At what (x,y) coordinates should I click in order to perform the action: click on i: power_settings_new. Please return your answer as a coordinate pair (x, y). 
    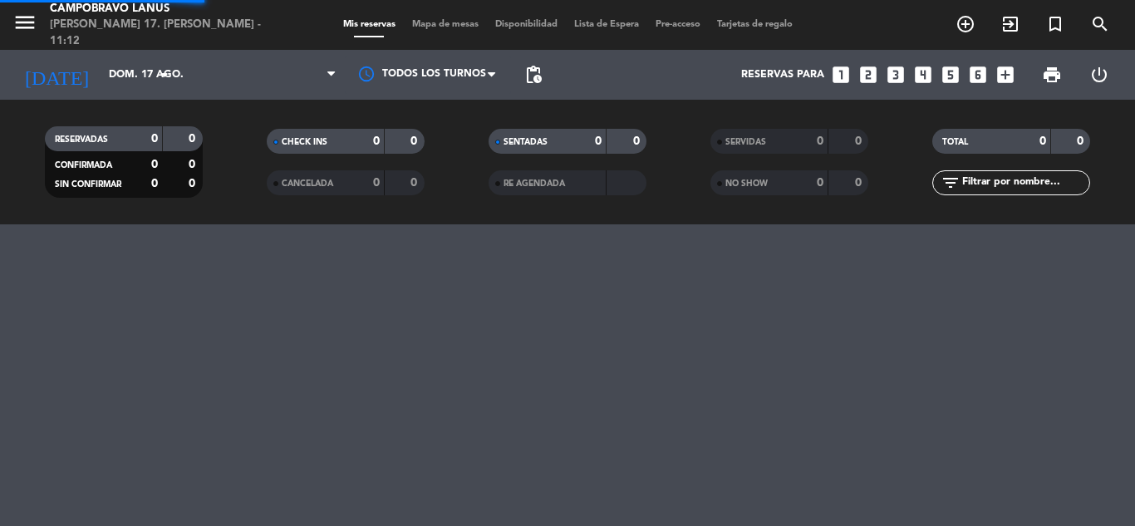
    Looking at the image, I should click on (1099, 75).